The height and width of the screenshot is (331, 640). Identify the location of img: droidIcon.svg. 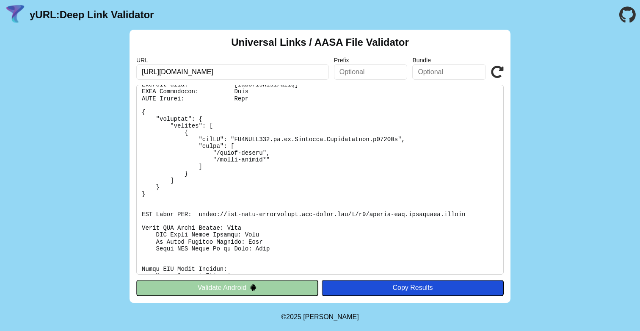
(253, 287).